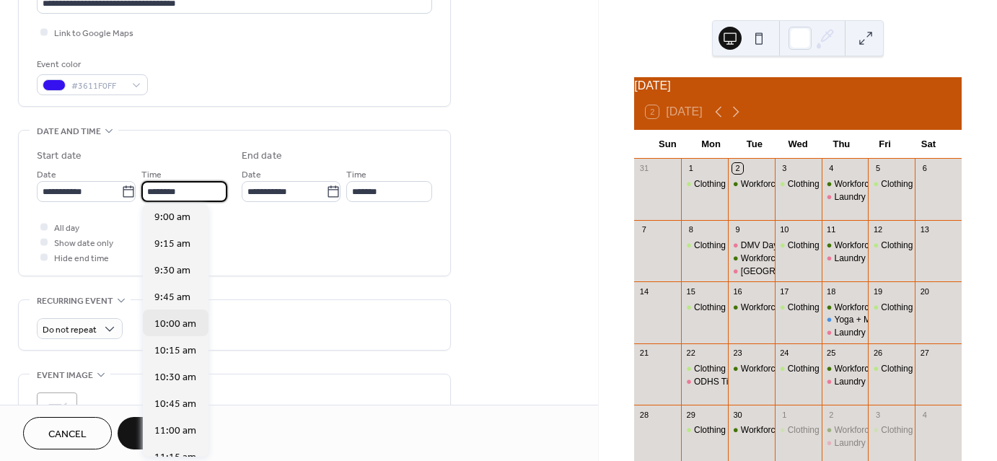  What do you see at coordinates (667, 144) in the screenshot?
I see `div: Sun` at bounding box center [667, 144].